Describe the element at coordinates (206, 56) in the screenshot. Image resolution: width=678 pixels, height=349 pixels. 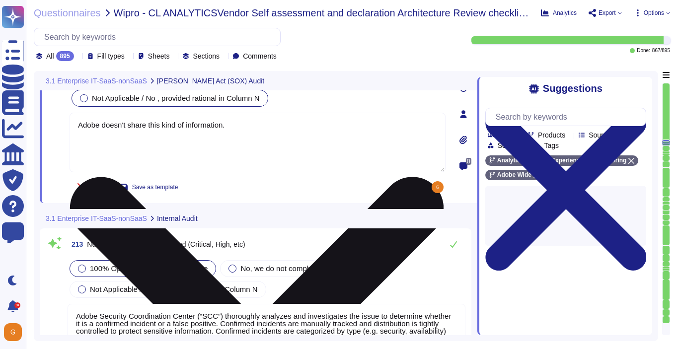
I see `span: Sections` at that location.